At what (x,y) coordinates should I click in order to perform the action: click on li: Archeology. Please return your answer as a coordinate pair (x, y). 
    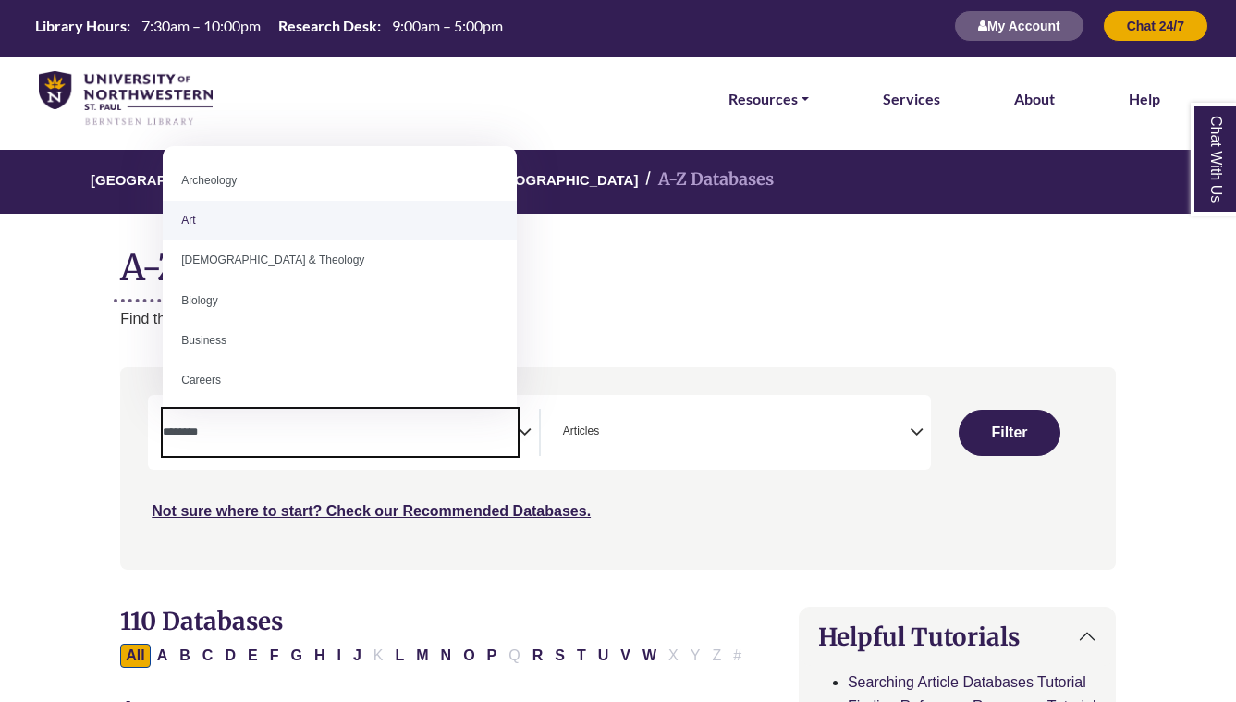
    Looking at the image, I should click on (339, 180).